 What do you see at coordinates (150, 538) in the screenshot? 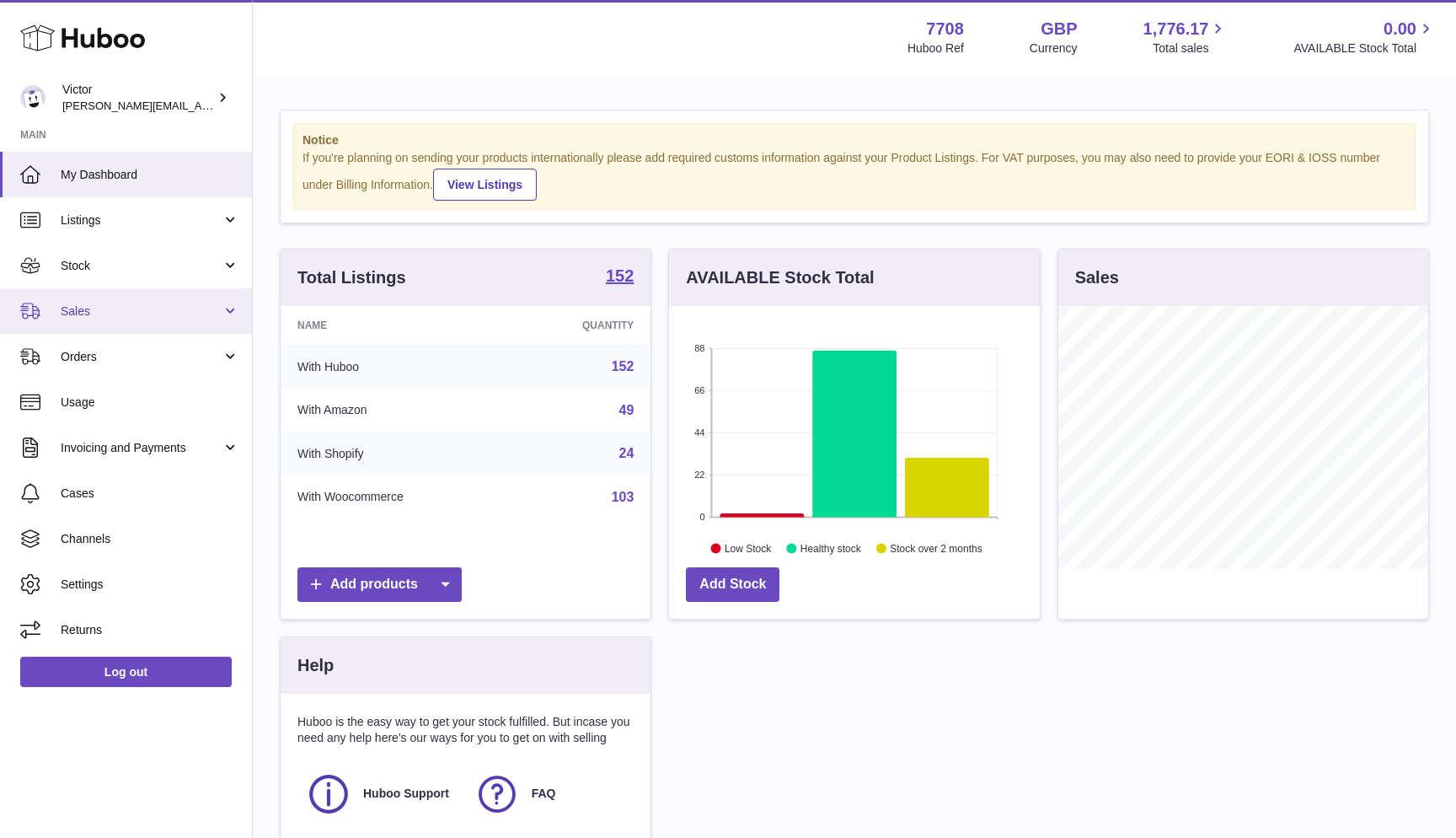
I see `span: Channels` at bounding box center [150, 538].